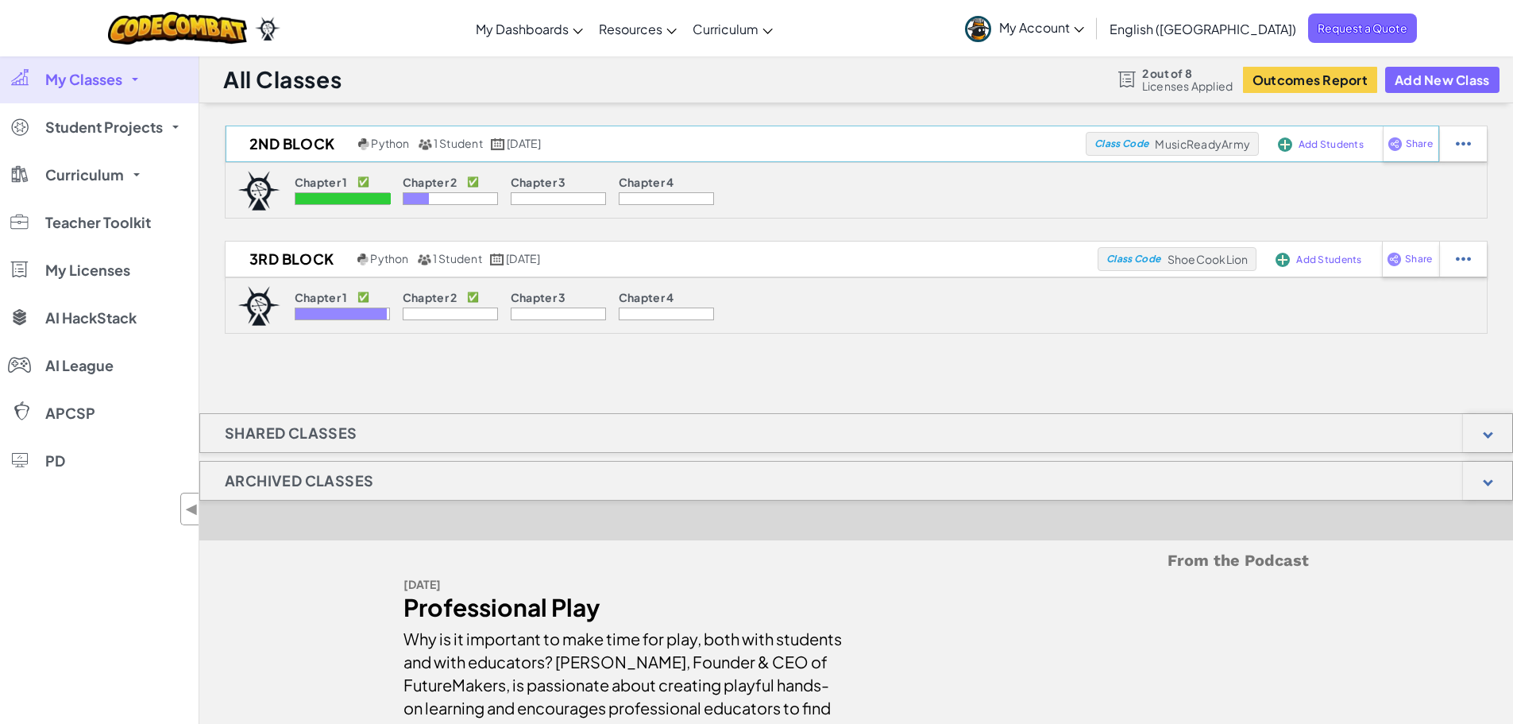 This screenshot has height=724, width=1513. Describe the element at coordinates (177, 28) in the screenshot. I see `a: CodeCombat logo` at that location.